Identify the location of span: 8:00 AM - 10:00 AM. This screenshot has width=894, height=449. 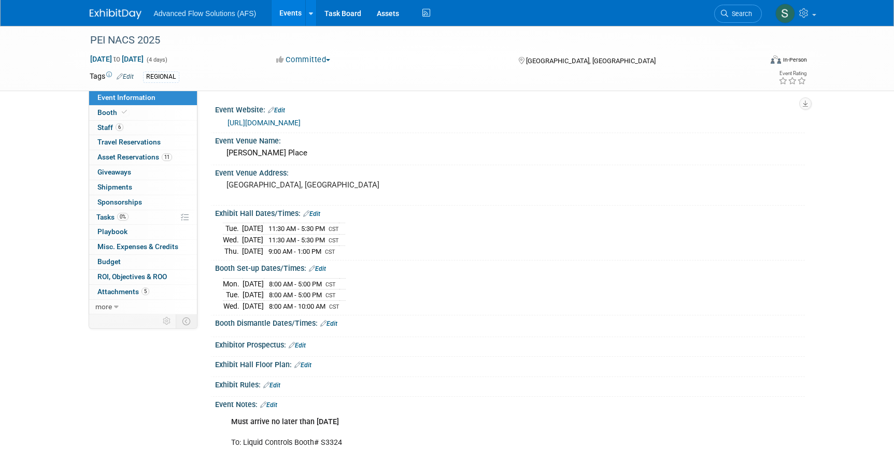
(297, 306).